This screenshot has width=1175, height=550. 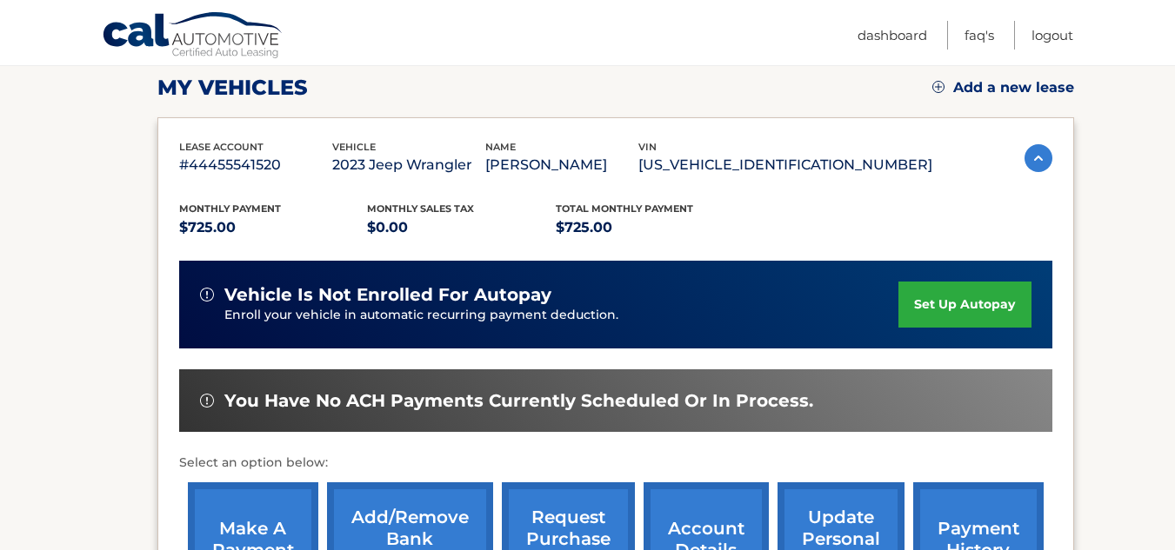 What do you see at coordinates (892, 35) in the screenshot?
I see `a: Dashboard` at bounding box center [892, 35].